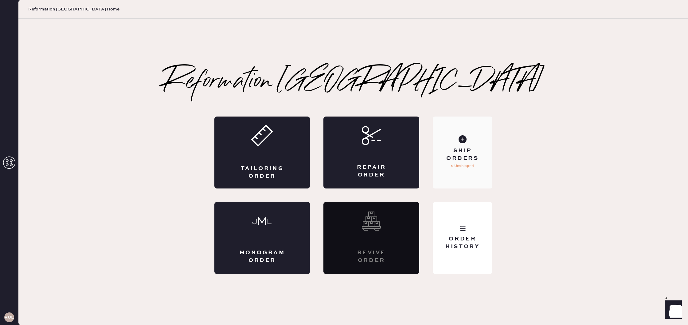 This screenshot has width=688, height=325. What do you see at coordinates (372, 257) in the screenshot?
I see `div: Revive order` at bounding box center [372, 257].